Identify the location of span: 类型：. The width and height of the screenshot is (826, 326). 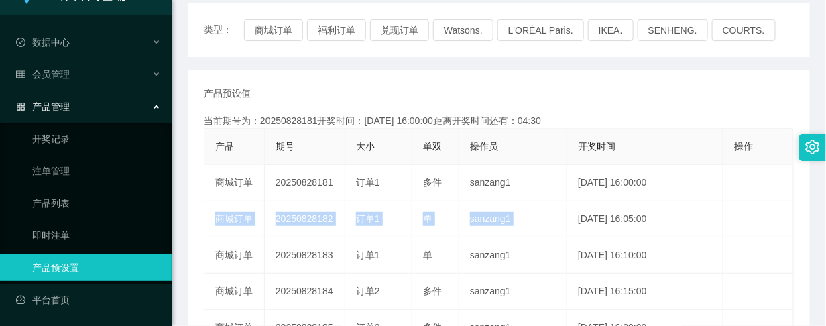
(224, 30).